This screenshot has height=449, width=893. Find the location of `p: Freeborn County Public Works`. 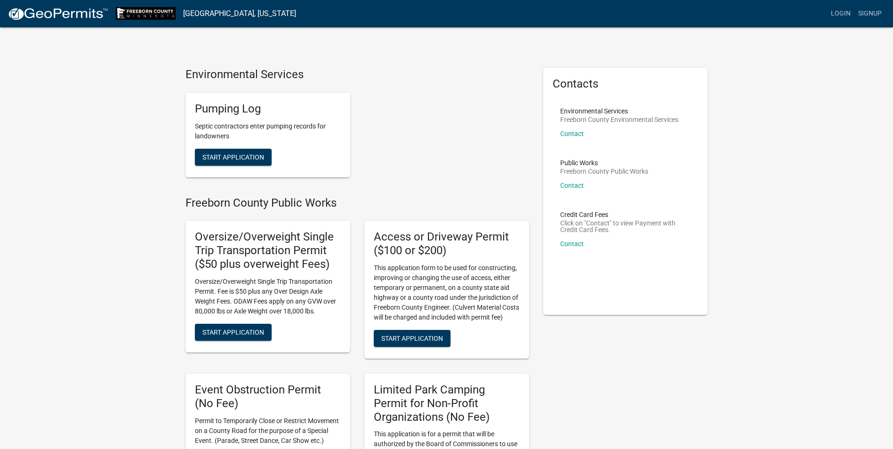

p: Freeborn County Public Works is located at coordinates (604, 171).